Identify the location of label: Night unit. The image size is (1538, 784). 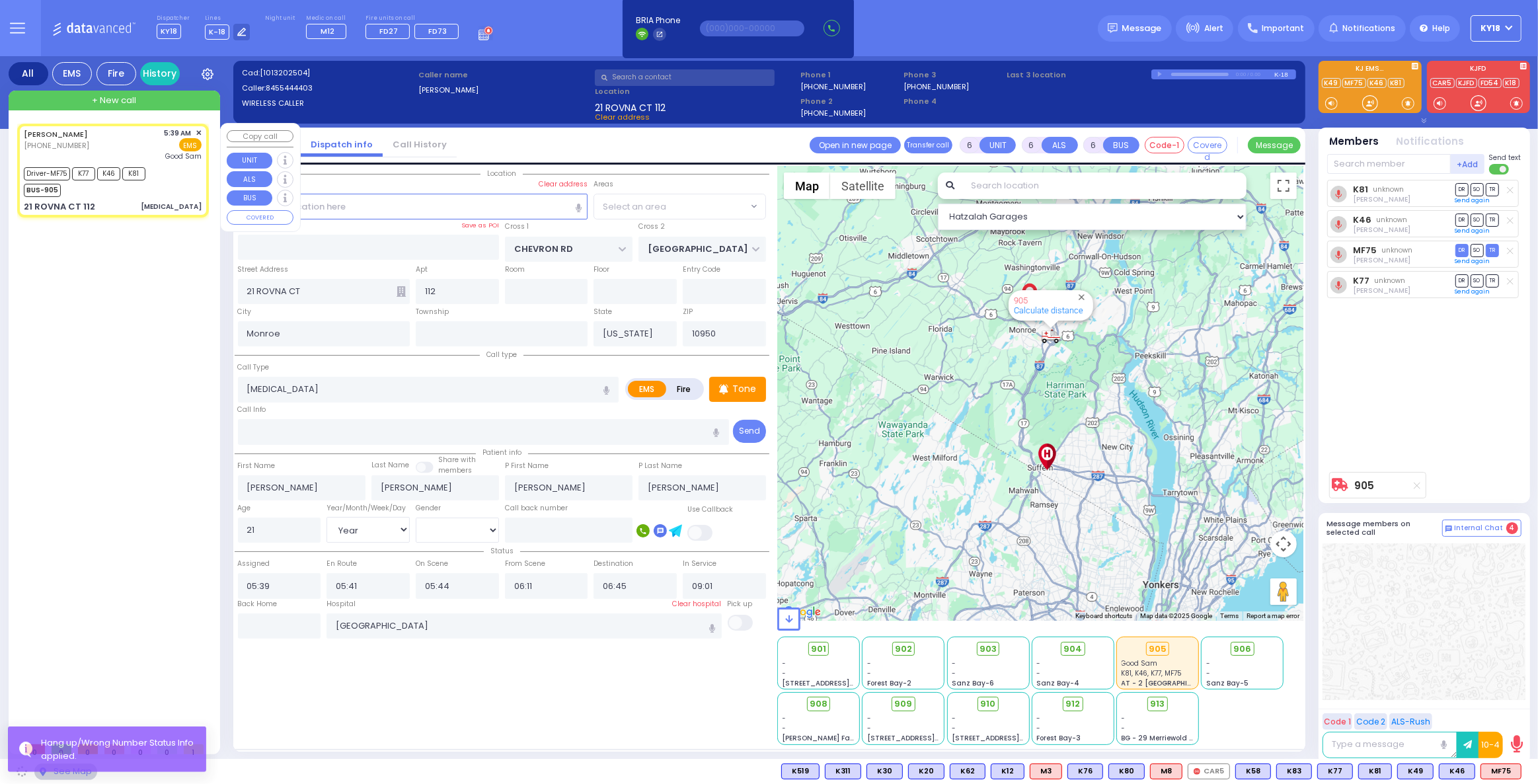
(279, 19).